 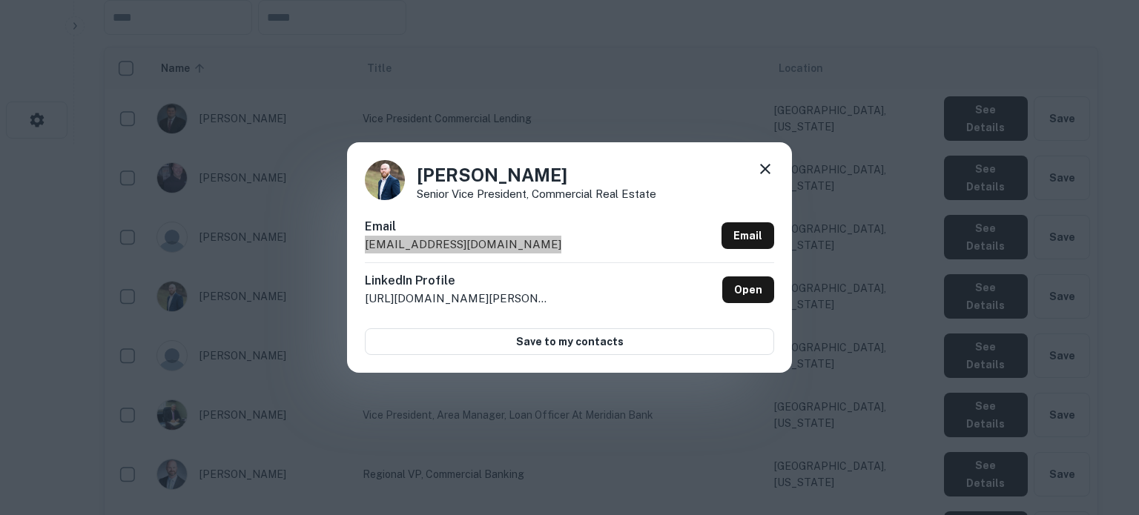 I want to click on h6: Email, so click(x=463, y=227).